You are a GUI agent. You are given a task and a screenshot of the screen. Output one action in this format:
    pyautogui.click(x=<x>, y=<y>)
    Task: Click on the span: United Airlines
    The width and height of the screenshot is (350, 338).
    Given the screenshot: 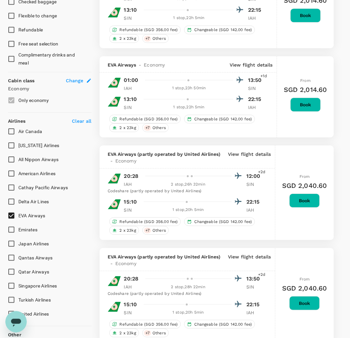 What is the action you would take?
    pyautogui.click(x=34, y=314)
    